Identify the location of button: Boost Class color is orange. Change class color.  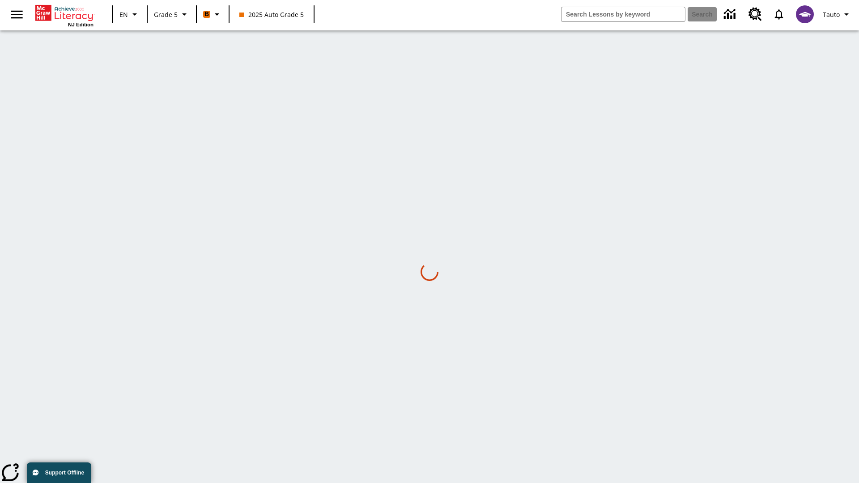
(212, 14).